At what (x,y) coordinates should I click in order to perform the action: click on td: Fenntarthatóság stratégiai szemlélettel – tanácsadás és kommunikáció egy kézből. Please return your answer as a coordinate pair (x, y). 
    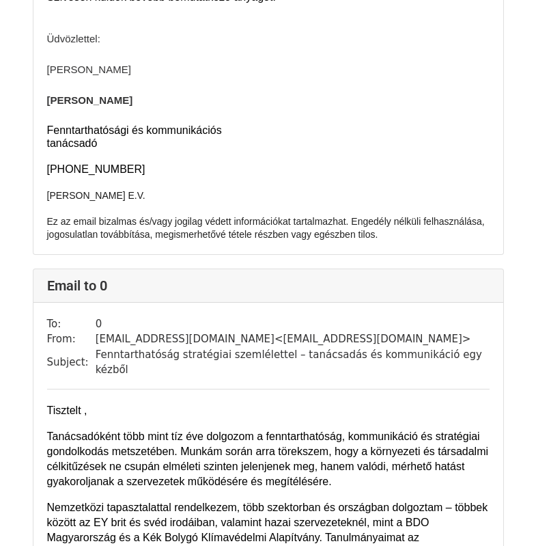
    Looking at the image, I should click on (292, 362).